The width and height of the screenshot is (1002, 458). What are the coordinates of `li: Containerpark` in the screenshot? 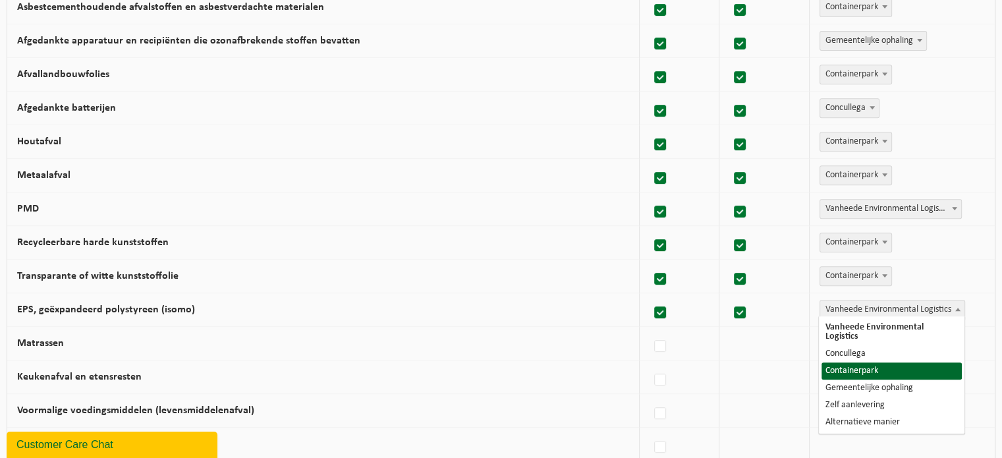 It's located at (891, 371).